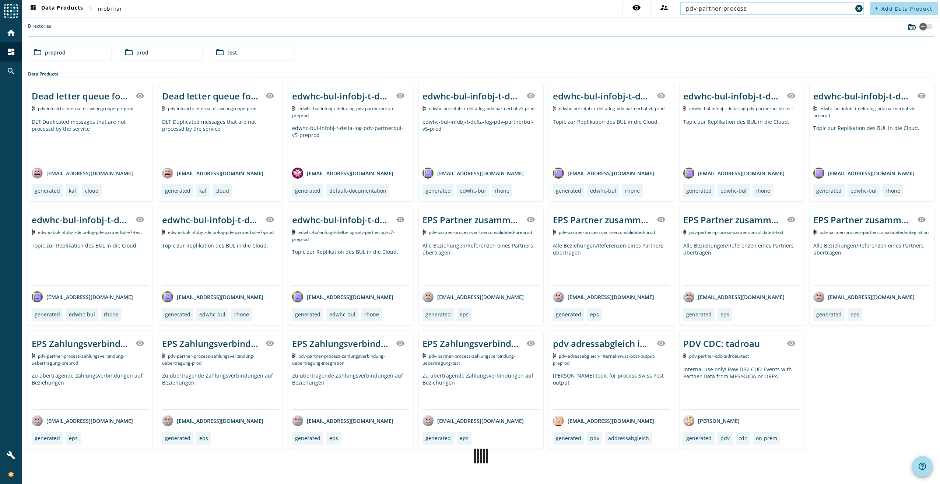  What do you see at coordinates (294, 108) in the screenshot?
I see `img: Kafka Topic: edwhc-bul-infobj-t-delta-log-pdv-partnerbul-v5-preprod` at bounding box center [294, 108].